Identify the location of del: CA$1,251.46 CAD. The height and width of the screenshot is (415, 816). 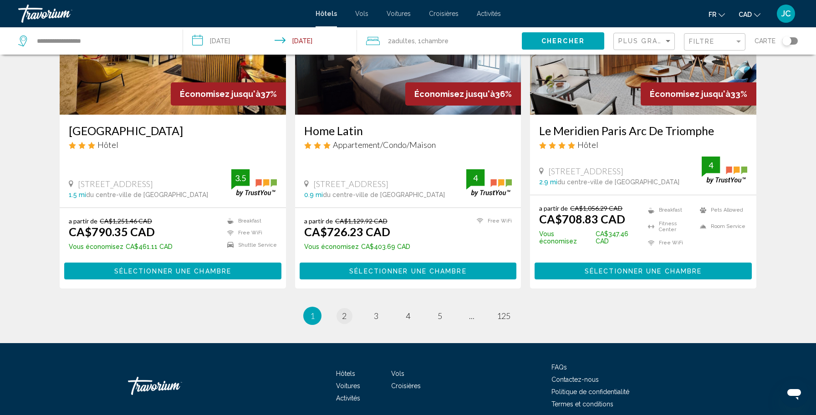
(126, 221).